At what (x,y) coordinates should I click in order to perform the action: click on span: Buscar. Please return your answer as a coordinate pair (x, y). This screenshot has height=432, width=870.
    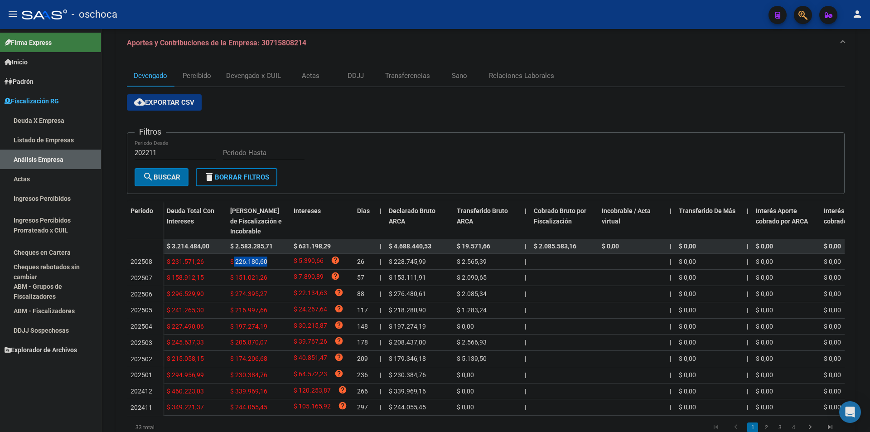
    Looking at the image, I should click on (161, 177).